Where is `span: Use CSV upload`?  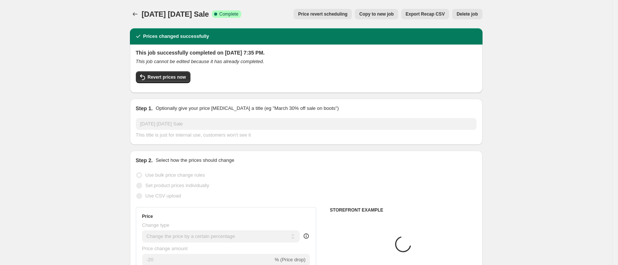
span: Use CSV upload is located at coordinates (163, 195).